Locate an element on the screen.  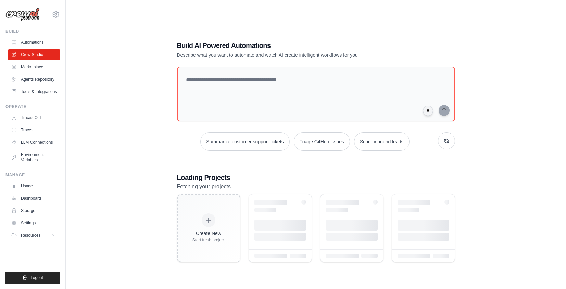
a: Settings is located at coordinates (34, 223).